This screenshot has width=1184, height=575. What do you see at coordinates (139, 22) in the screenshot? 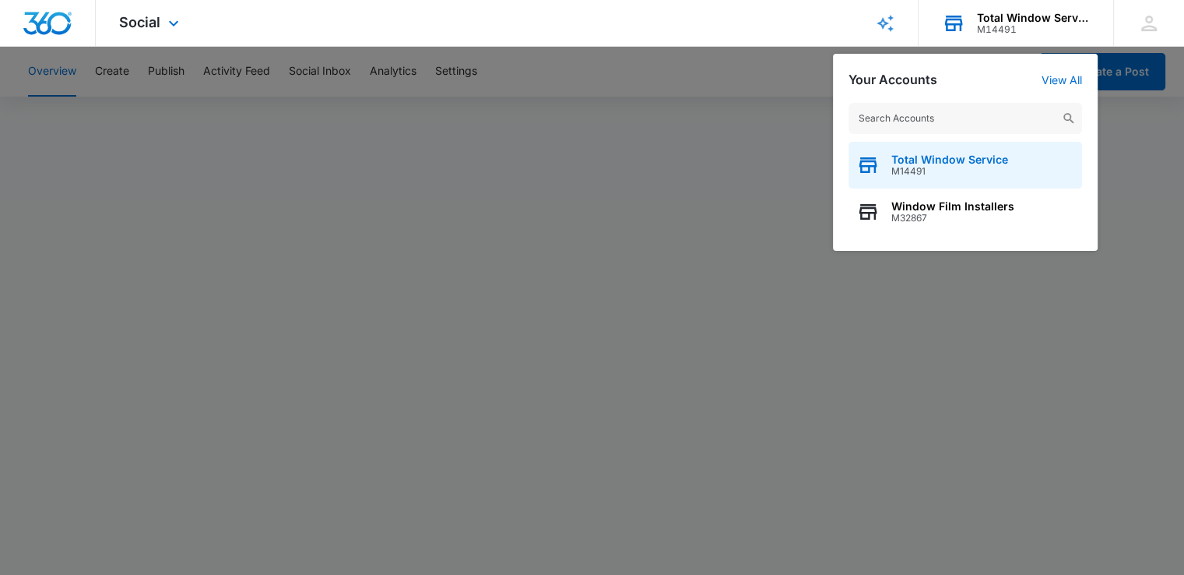
I see `span: Social` at bounding box center [139, 22].